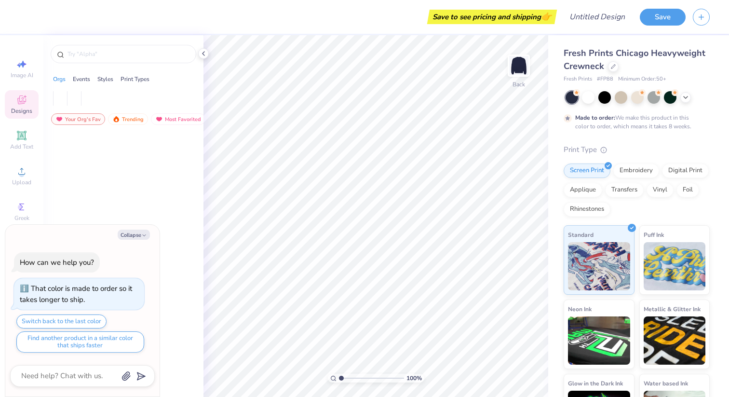  What do you see at coordinates (22, 147) in the screenshot?
I see `span: Add Text` at bounding box center [22, 147].